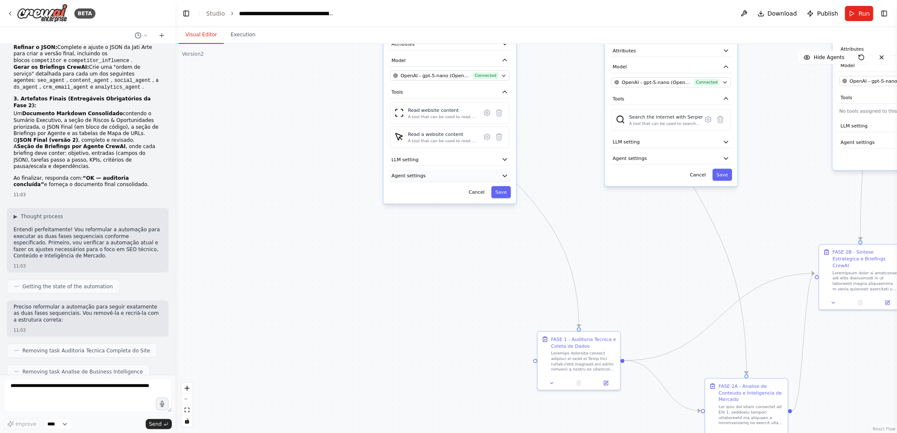 This screenshot has width=897, height=433. I want to click on button: Show right sidebar, so click(884, 14).